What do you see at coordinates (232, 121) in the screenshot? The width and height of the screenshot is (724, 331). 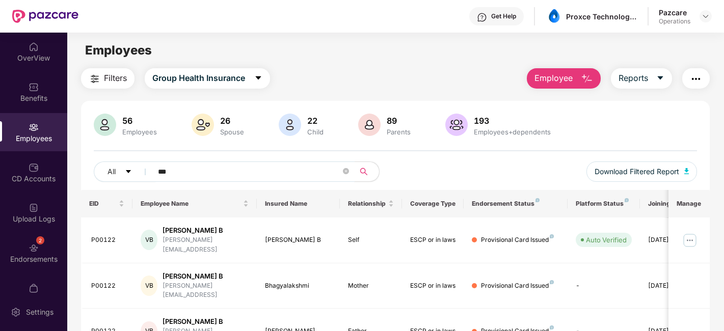 I see `div: 26` at bounding box center [232, 121].